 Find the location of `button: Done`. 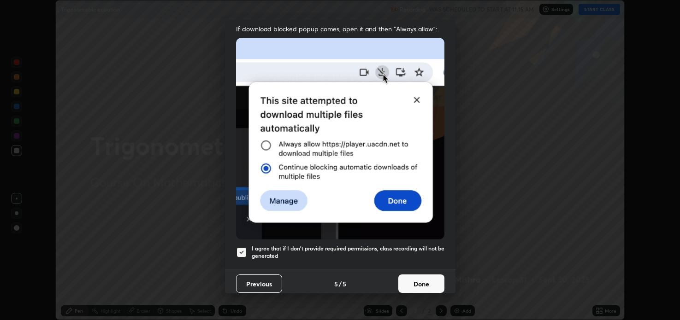

button: Done is located at coordinates (421, 284).